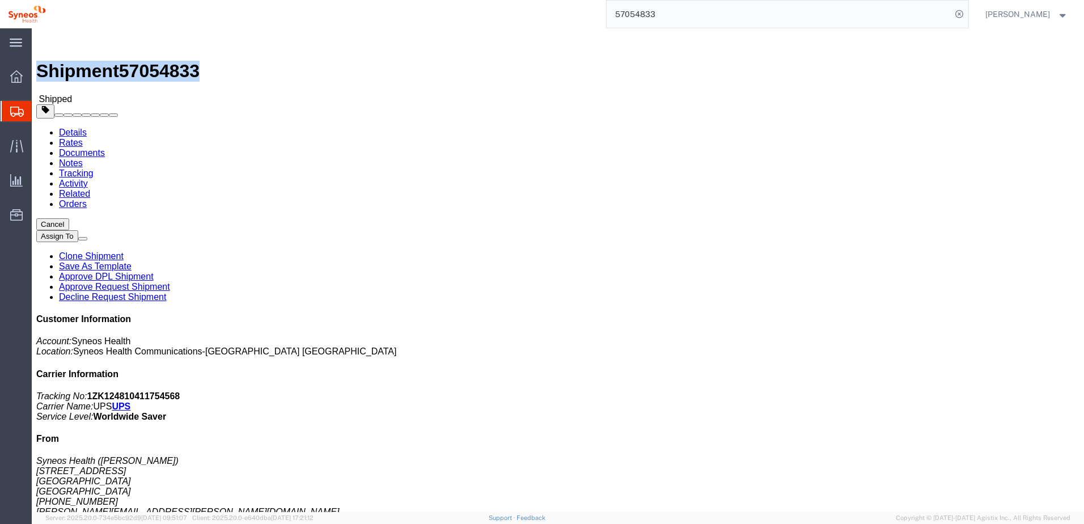  Describe the element at coordinates (253, 518) in the screenshot. I see `span: Client: 2025.20.0-e640dba` at that location.